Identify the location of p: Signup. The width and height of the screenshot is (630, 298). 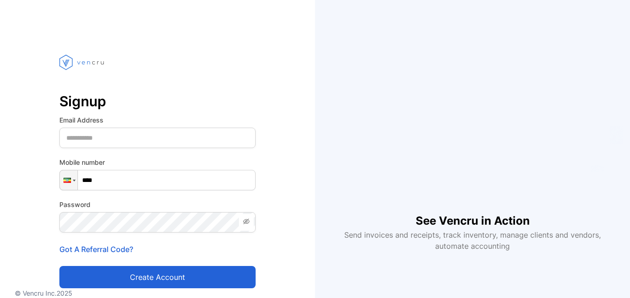
(157, 101).